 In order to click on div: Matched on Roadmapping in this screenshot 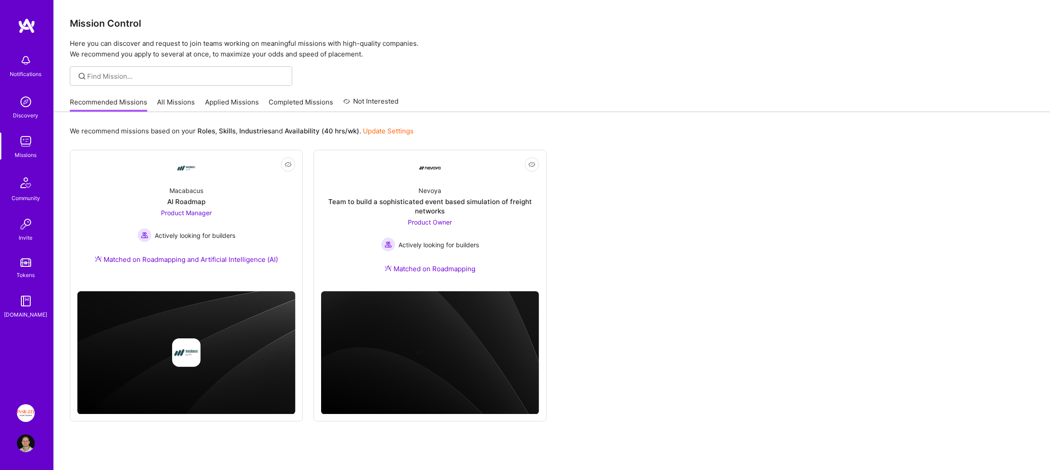, I will do `click(430, 269)`.